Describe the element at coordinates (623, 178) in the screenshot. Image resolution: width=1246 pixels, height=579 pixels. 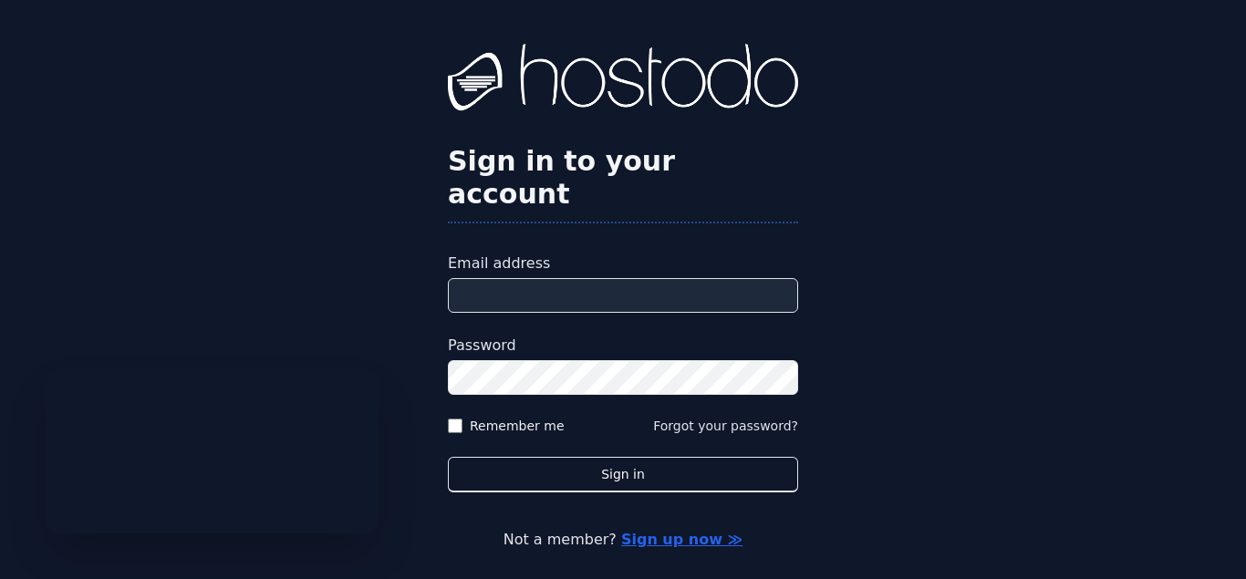
I see `h2: Sign in to your account` at that location.